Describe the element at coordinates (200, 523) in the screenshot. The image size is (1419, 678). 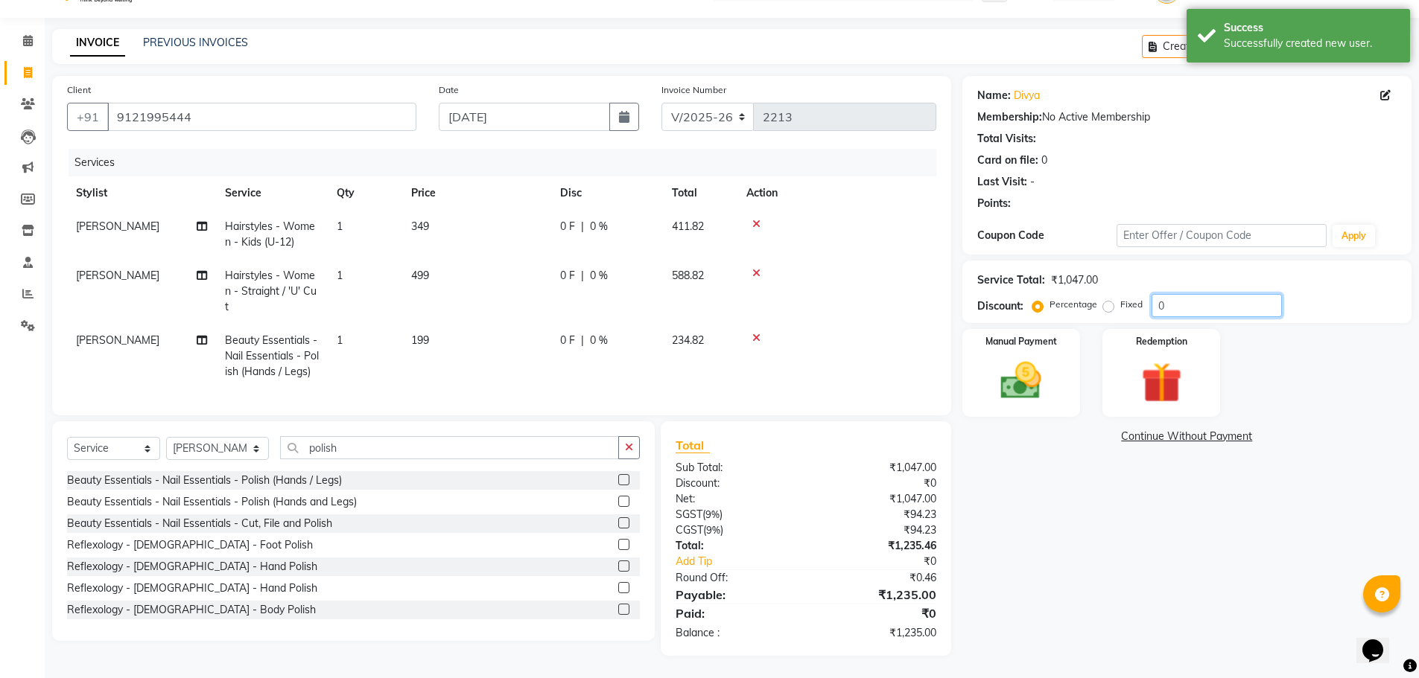
I see `div: Beauty Essentials - Nail Essentials - Cut, File and Polish` at that location.